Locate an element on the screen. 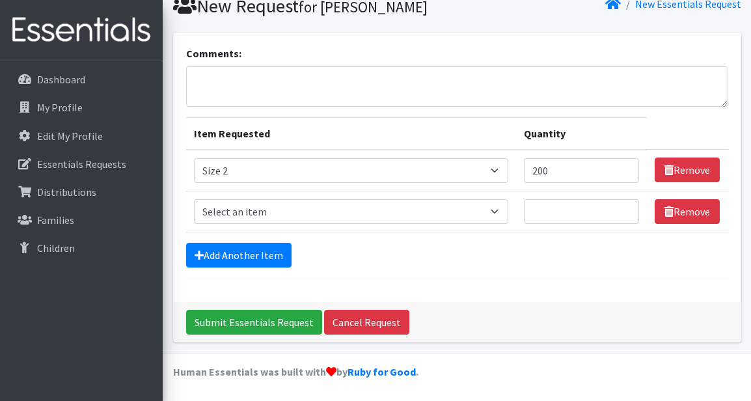  a: Dashboard is located at coordinates (81, 79).